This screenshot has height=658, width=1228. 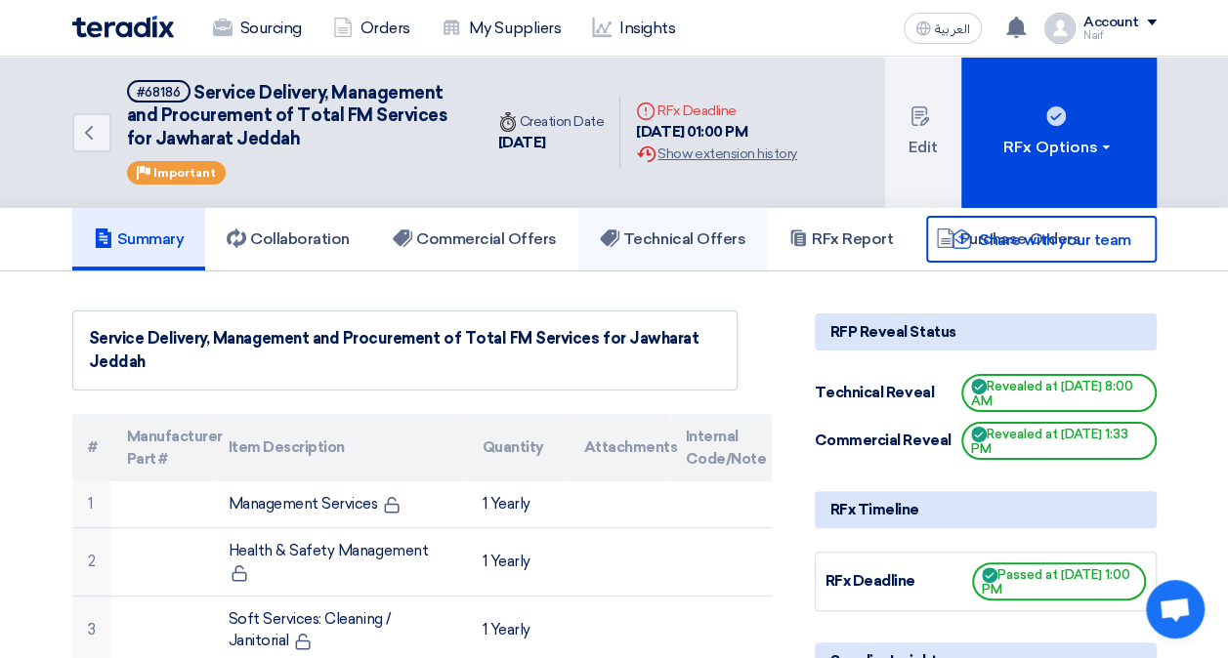 What do you see at coordinates (92, 504) in the screenshot?
I see `td: 1` at bounding box center [92, 504].